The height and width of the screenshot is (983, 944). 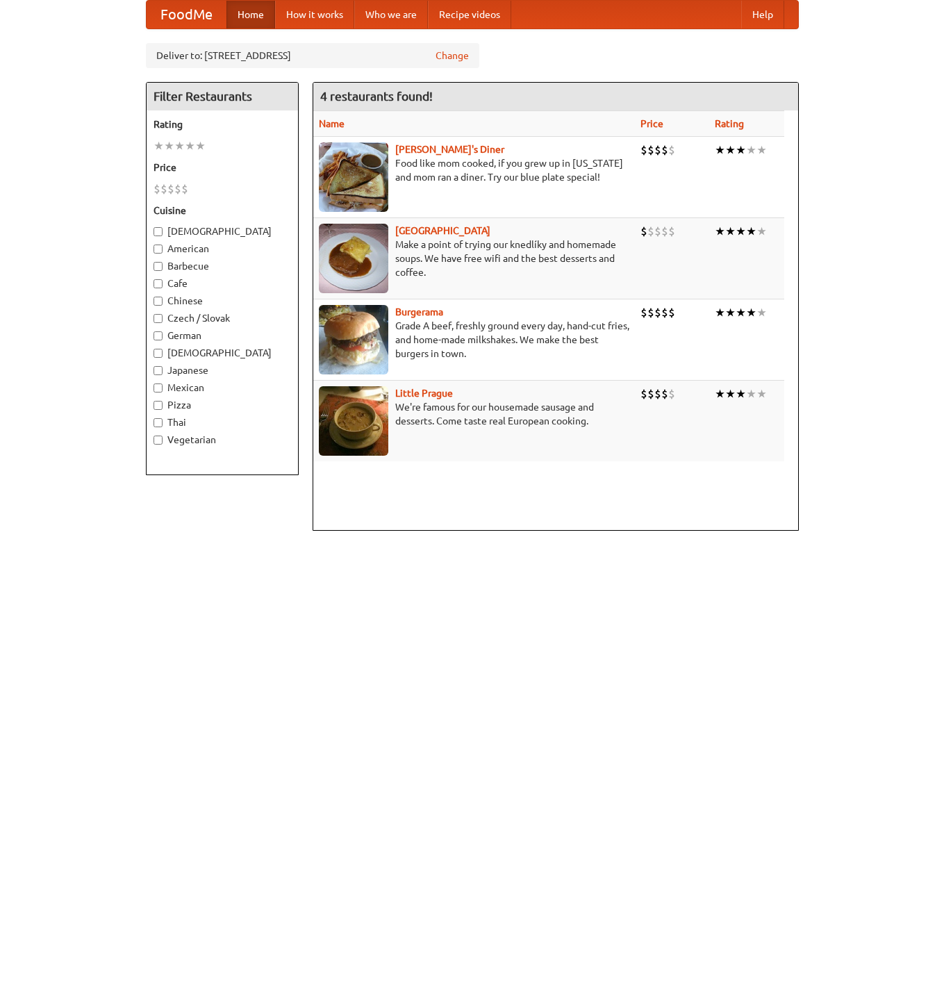 I want to click on label: Pizza, so click(x=222, y=405).